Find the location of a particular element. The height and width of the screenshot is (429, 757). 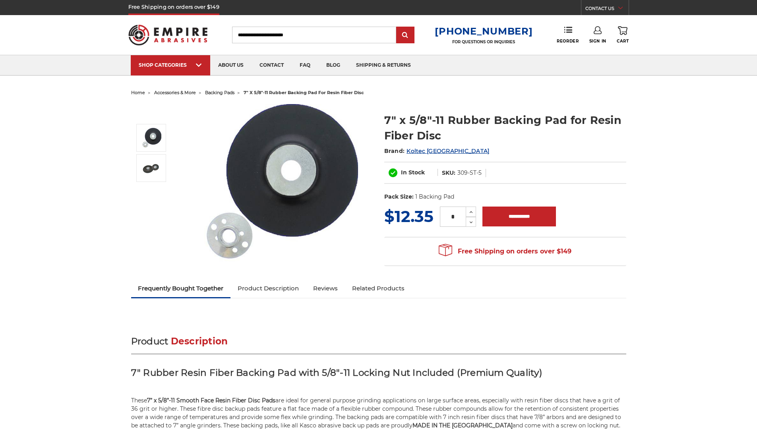

span: Reorder is located at coordinates (567, 41).